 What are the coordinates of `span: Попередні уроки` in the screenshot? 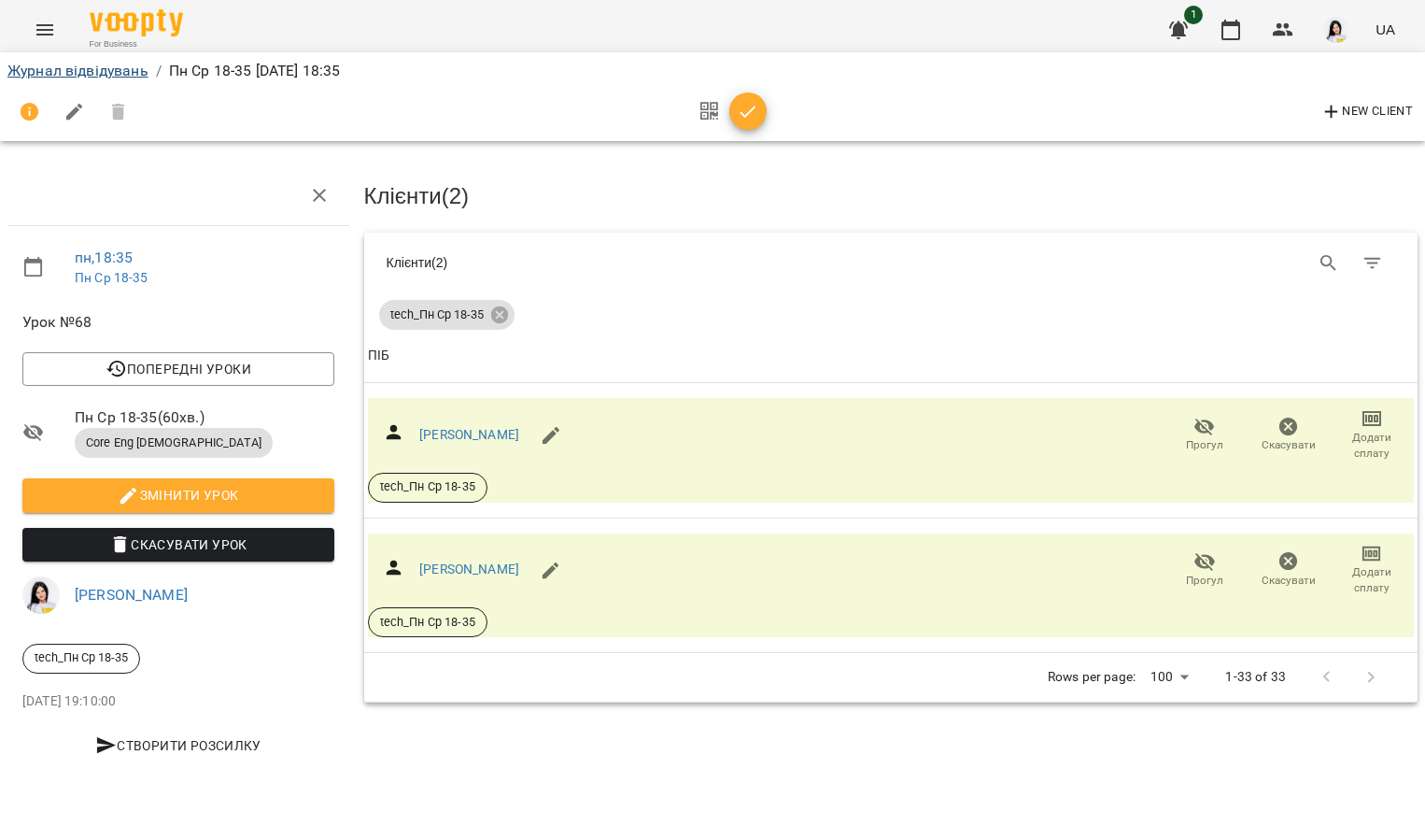 It's located at (179, 369).